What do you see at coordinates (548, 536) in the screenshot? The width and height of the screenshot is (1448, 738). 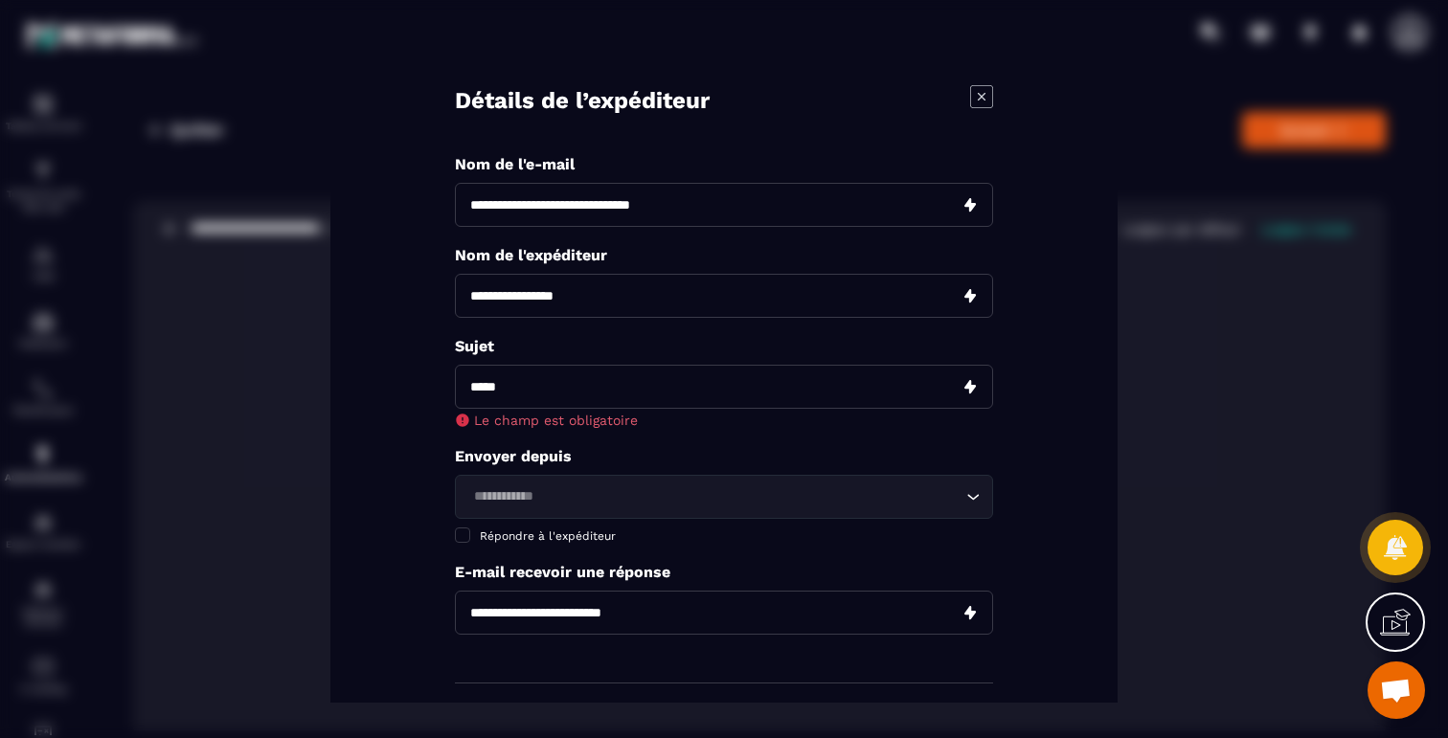 I see `span: Répondre à l'expéditeur` at bounding box center [548, 536].